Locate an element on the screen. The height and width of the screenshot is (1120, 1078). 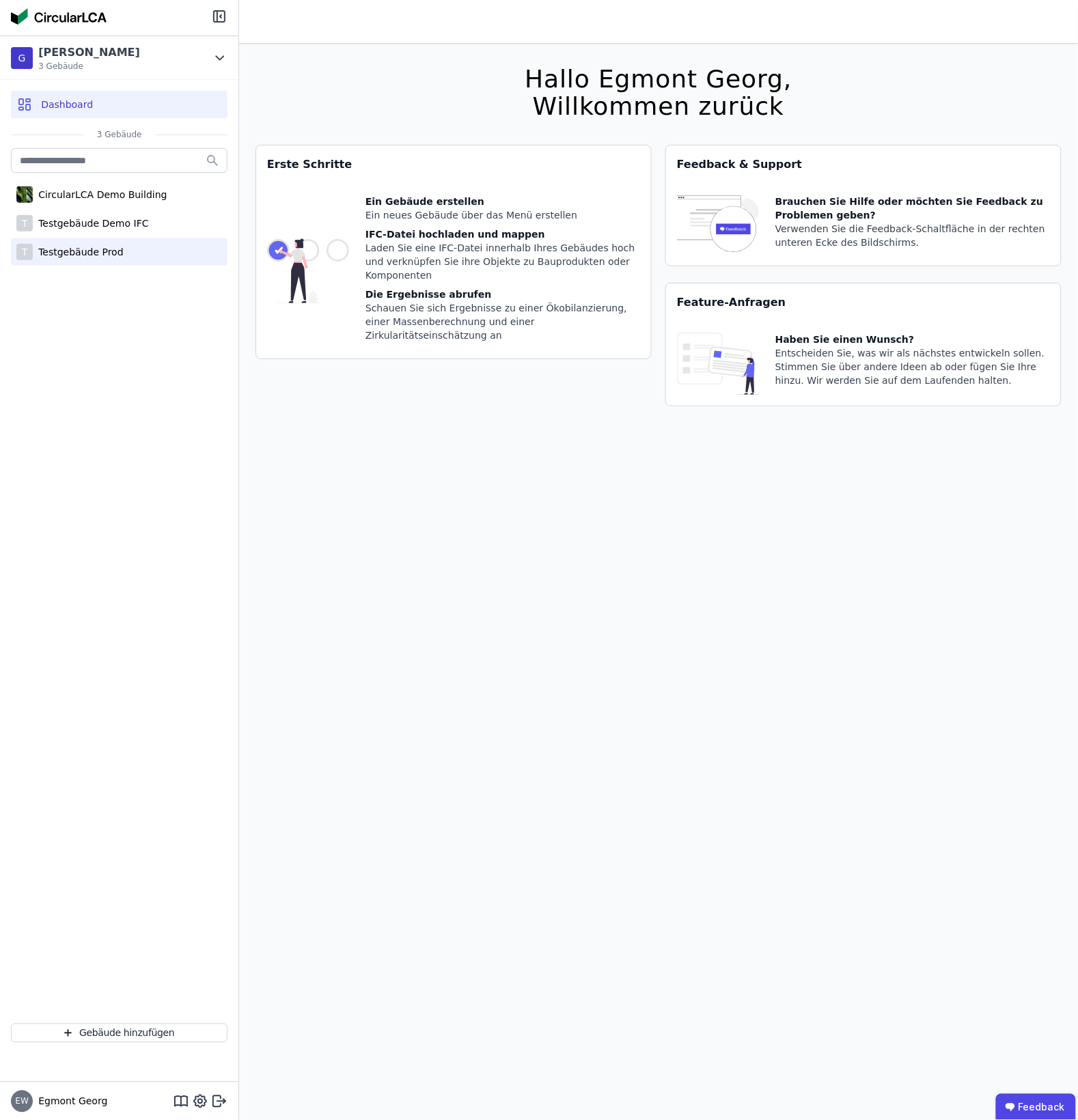
span: Egmont Georg is located at coordinates (70, 1102).